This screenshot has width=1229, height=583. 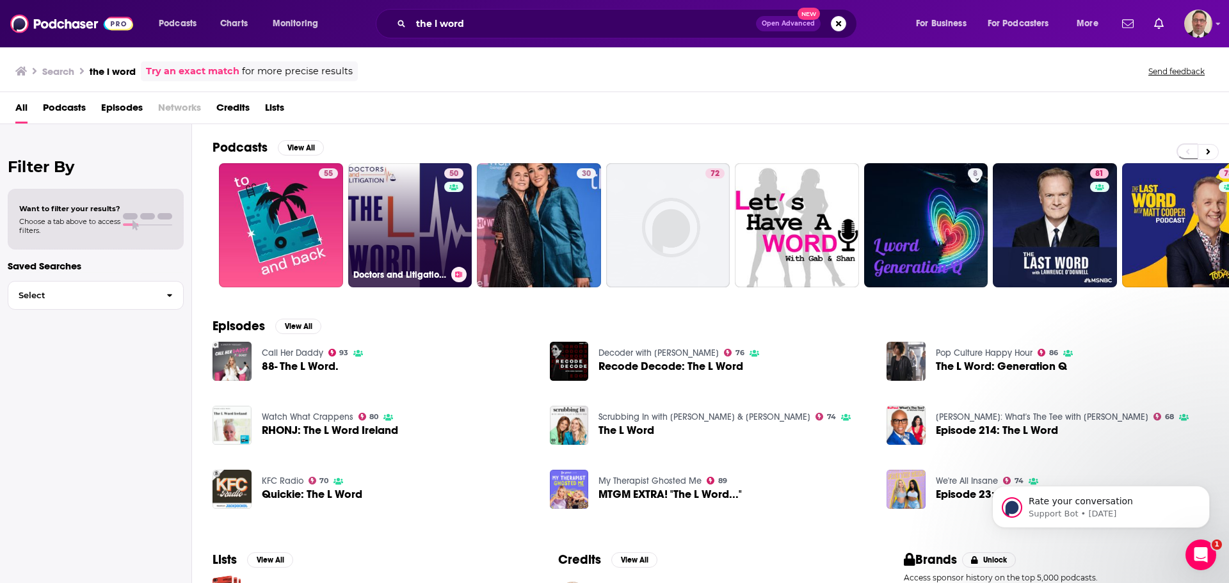 What do you see at coordinates (300, 366) in the screenshot?
I see `span: 88- The L Word.` at bounding box center [300, 366].